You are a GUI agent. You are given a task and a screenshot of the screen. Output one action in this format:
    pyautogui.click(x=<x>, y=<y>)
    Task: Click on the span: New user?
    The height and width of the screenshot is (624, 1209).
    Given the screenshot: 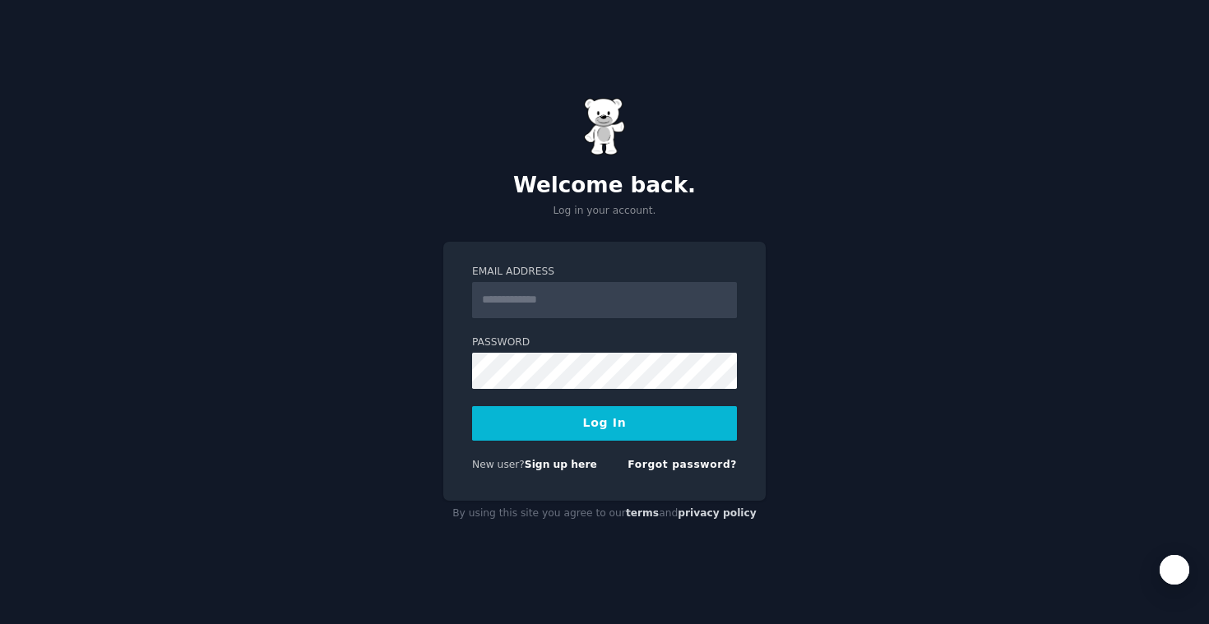 What is the action you would take?
    pyautogui.click(x=498, y=465)
    